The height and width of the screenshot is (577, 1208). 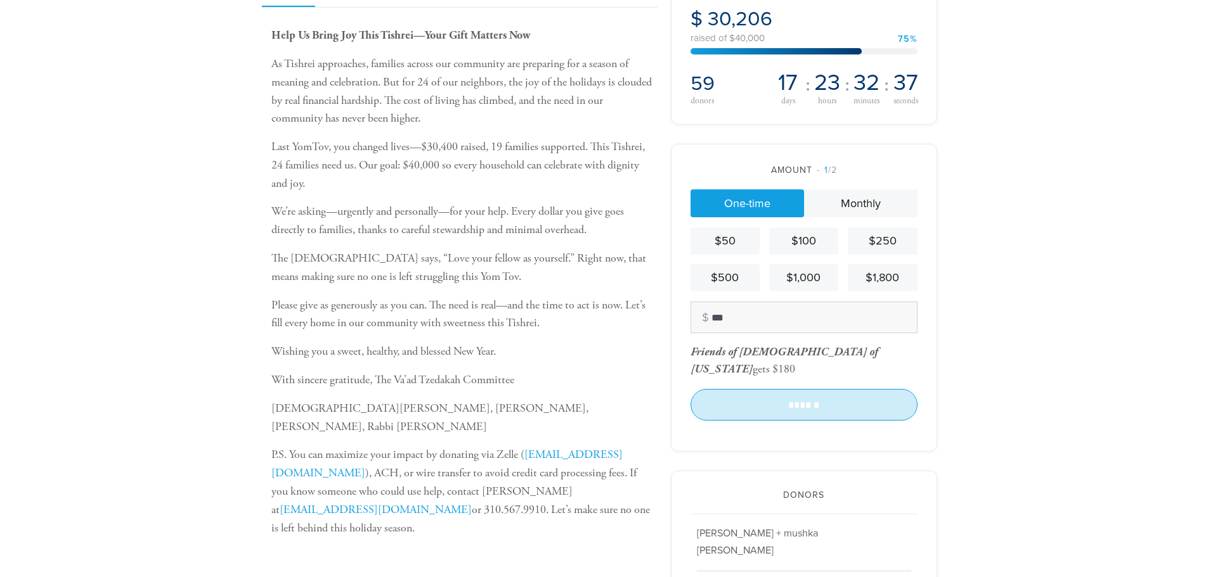 I want to click on span: 32, so click(x=866, y=83).